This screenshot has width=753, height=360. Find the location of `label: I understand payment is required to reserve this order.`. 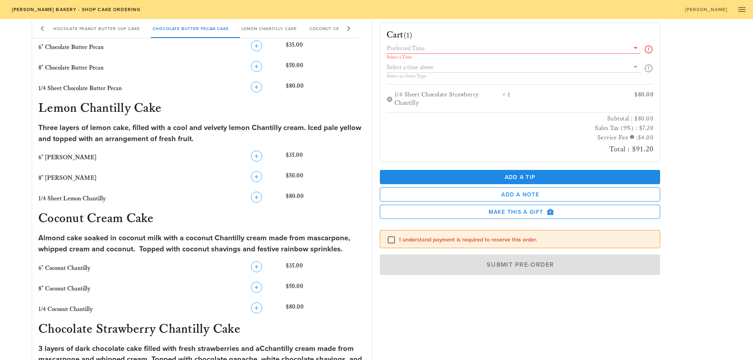

label: I understand payment is required to reserve this order. is located at coordinates (526, 240).